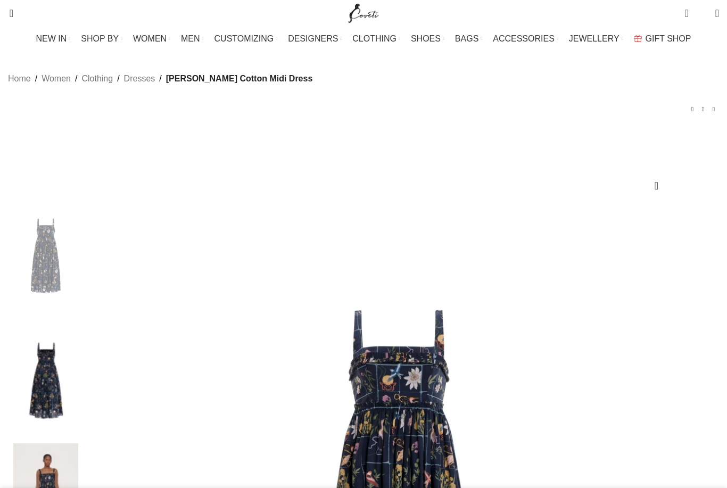 This screenshot has height=488, width=727. Describe the element at coordinates (102, 39) in the screenshot. I see `a: SHOP BY` at that location.